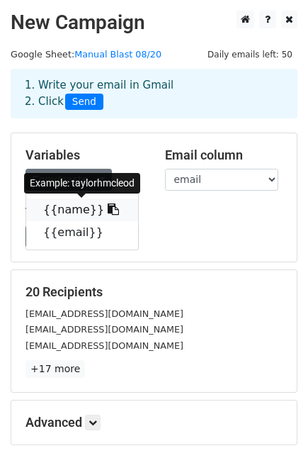 The image size is (308, 458). What do you see at coordinates (154, 23) in the screenshot?
I see `h2: New Campaign` at bounding box center [154, 23].